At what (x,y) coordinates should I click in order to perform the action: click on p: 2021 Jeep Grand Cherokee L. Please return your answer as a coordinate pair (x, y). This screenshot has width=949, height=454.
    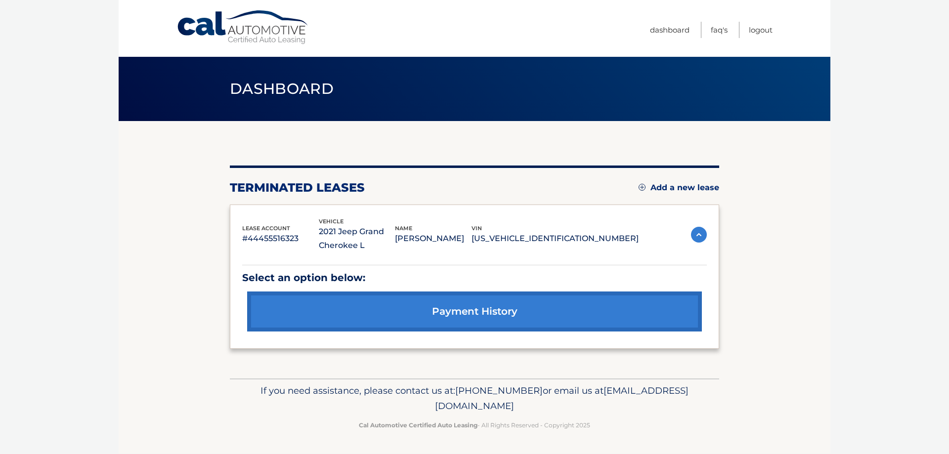
    Looking at the image, I should click on (357, 239).